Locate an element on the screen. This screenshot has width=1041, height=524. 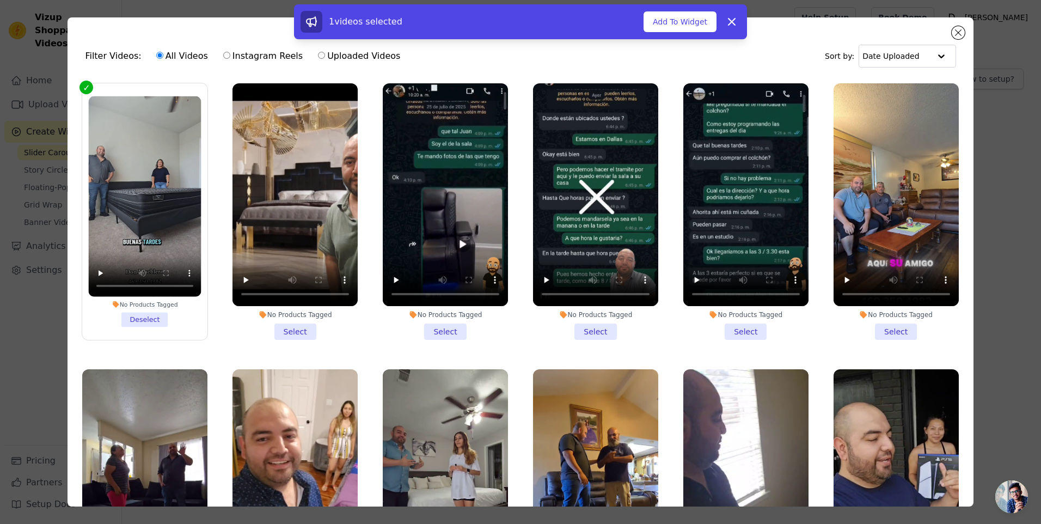
a: Open chat is located at coordinates (1011, 496).